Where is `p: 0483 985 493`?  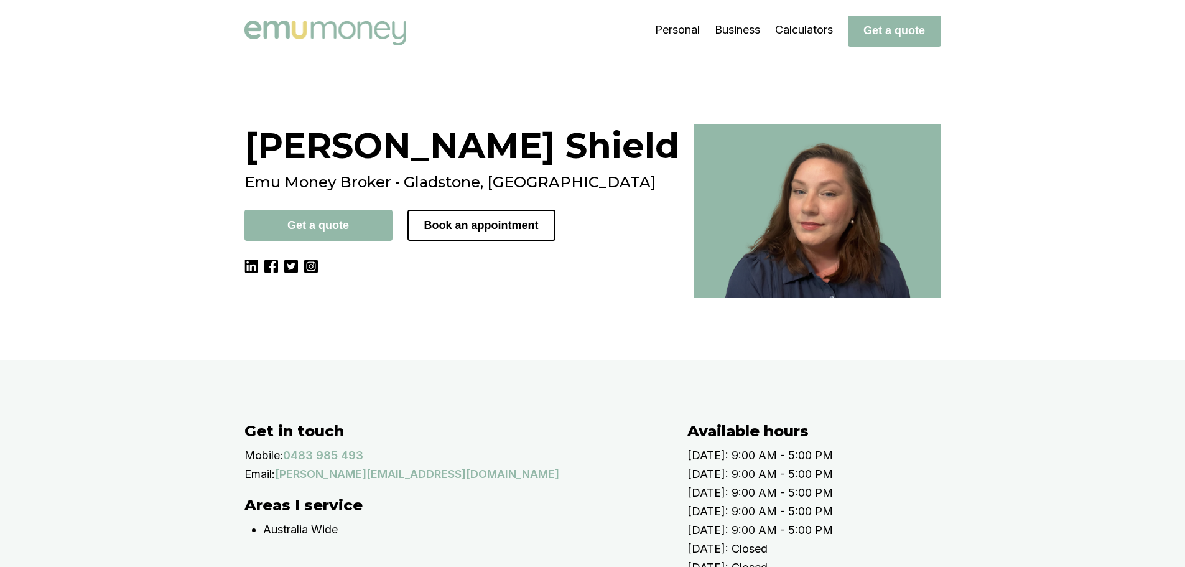
p: 0483 985 493 is located at coordinates (323, 455).